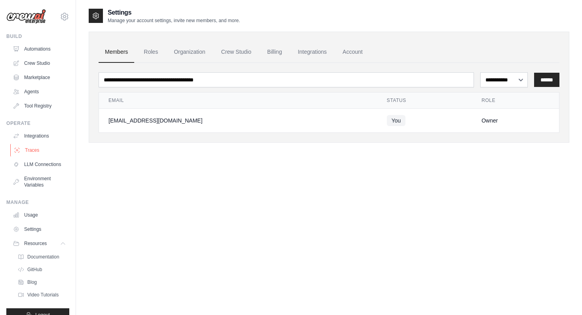 This screenshot has height=315, width=582. What do you see at coordinates (39, 49) in the screenshot?
I see `a: Automations` at bounding box center [39, 49].